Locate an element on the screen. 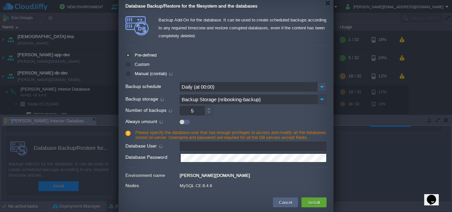  label: Database User is located at coordinates (152, 146).